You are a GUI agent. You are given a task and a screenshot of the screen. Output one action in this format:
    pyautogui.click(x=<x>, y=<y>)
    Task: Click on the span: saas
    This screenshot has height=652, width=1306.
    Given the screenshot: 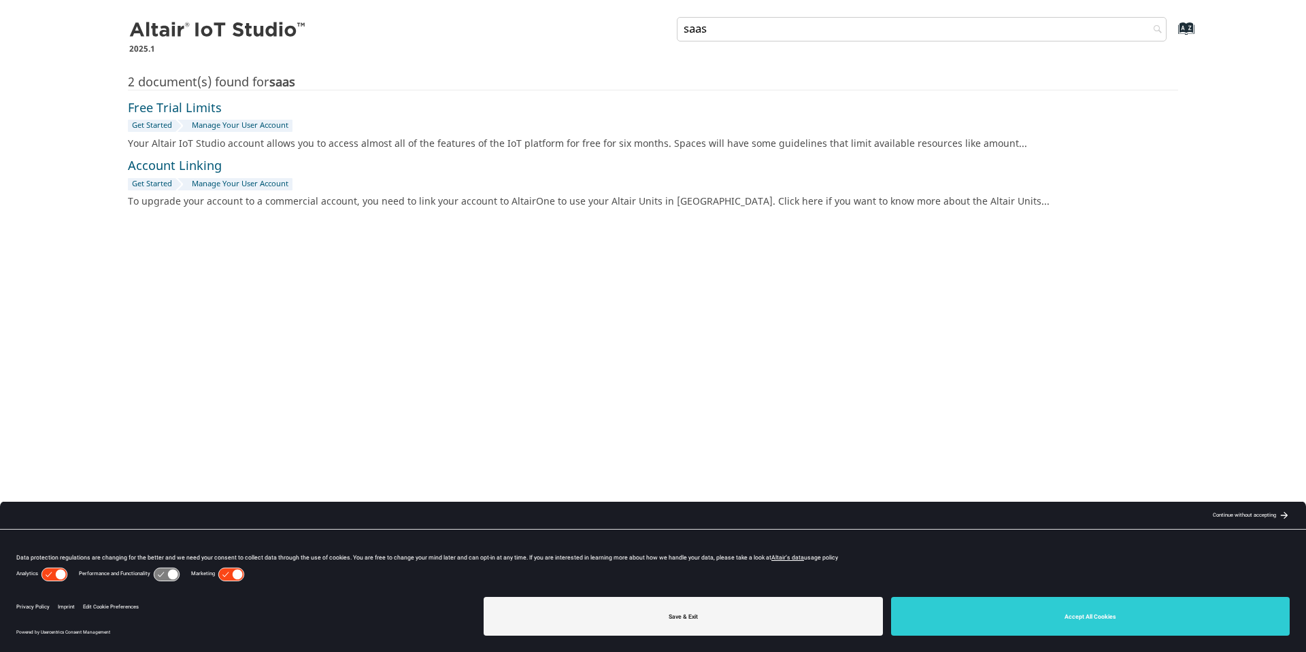 What is the action you would take?
    pyautogui.click(x=282, y=82)
    